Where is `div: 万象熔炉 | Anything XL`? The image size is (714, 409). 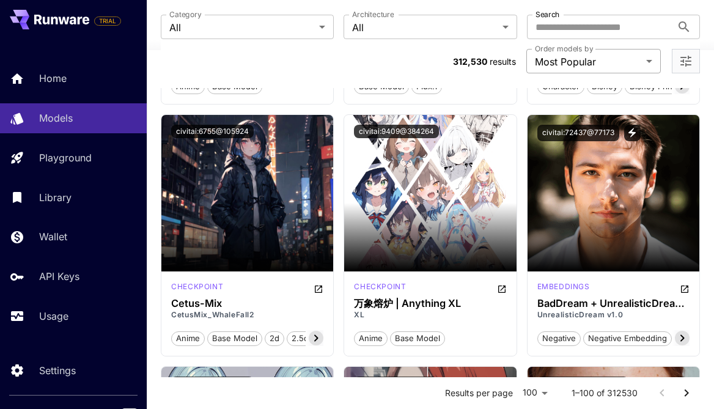 div: 万象熔炉 | Anything XL is located at coordinates (430, 303).